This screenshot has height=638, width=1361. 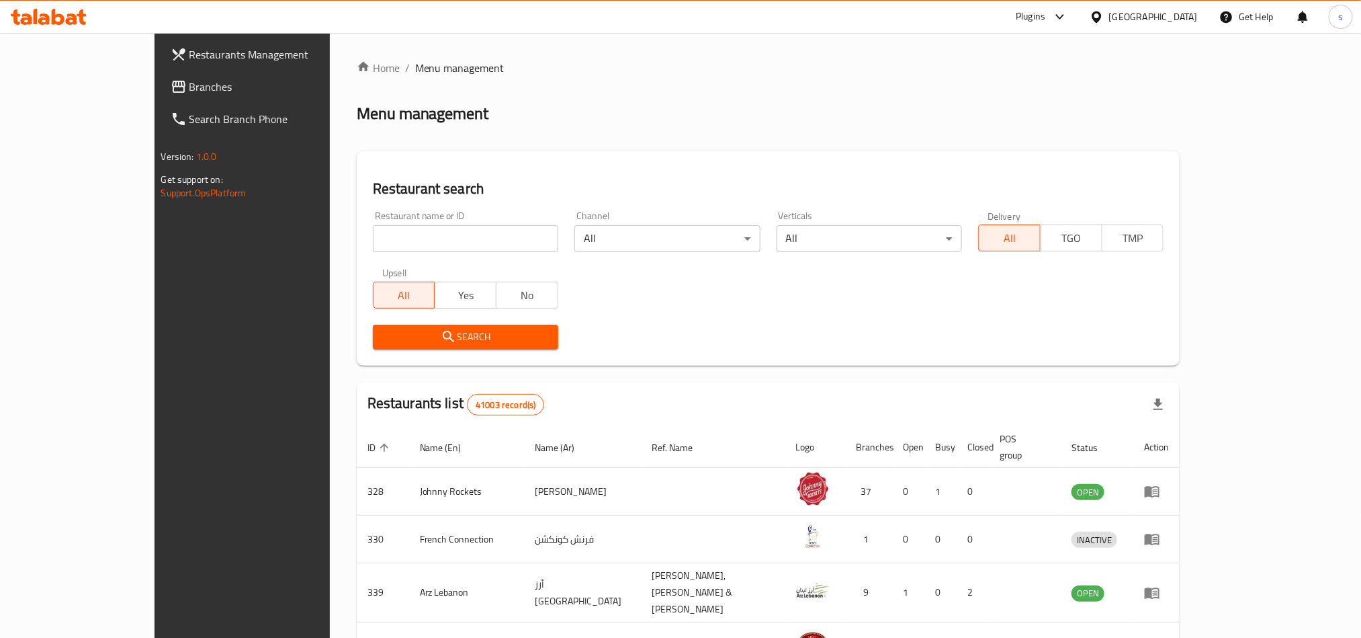 I want to click on button: No, so click(x=527, y=295).